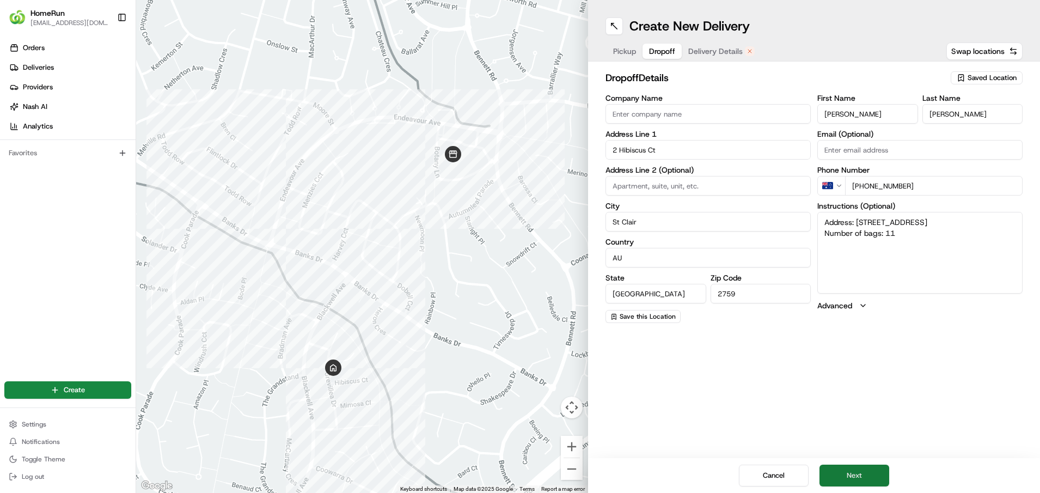  What do you see at coordinates (920, 306) in the screenshot?
I see `button: Advanced` at bounding box center [920, 306].